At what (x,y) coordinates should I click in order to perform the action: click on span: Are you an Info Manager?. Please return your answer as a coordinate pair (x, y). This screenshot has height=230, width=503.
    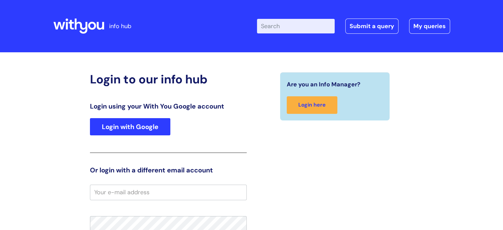
    Looking at the image, I should click on (323, 84).